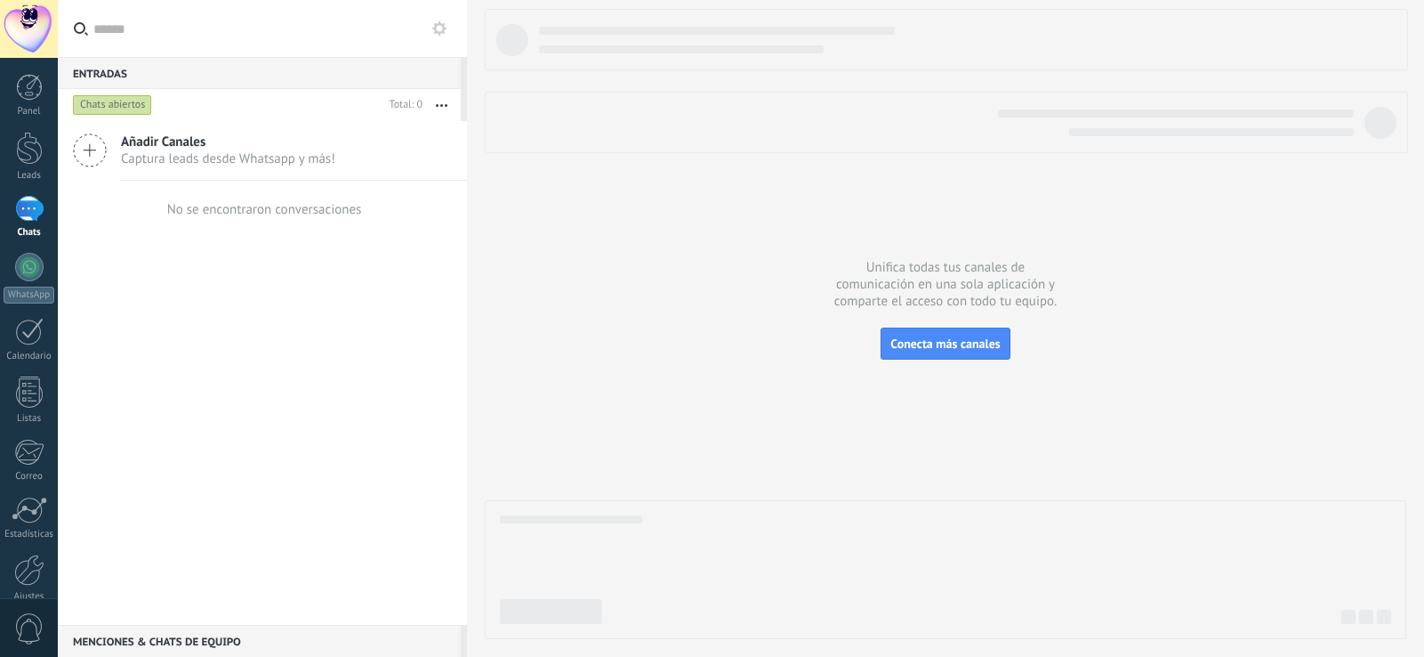  What do you see at coordinates (29, 175) in the screenshot?
I see `div: Leads` at bounding box center [29, 175].